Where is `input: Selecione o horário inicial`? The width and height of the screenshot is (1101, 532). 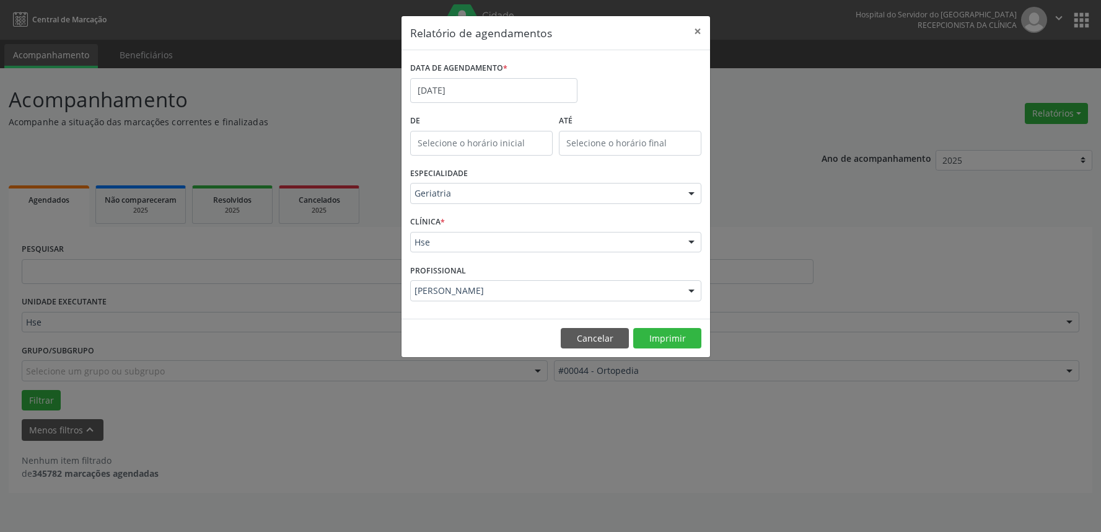 input: Selecione o horário inicial is located at coordinates (481, 143).